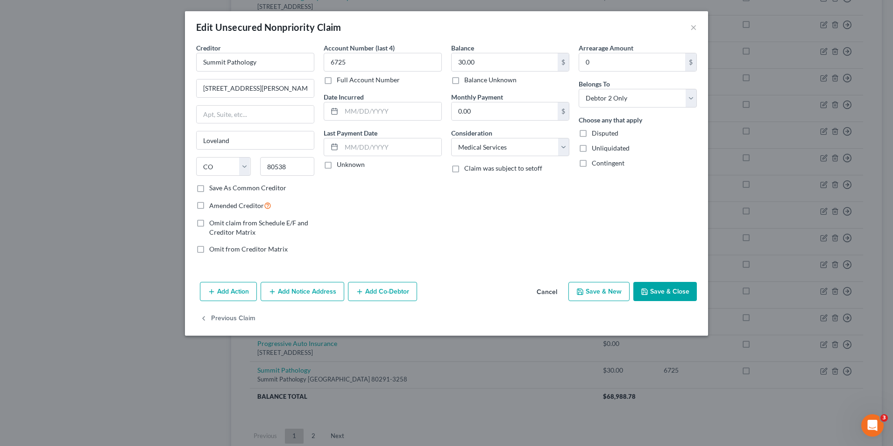  What do you see at coordinates (236, 205) in the screenshot?
I see `span: Amended Creditor` at bounding box center [236, 205].